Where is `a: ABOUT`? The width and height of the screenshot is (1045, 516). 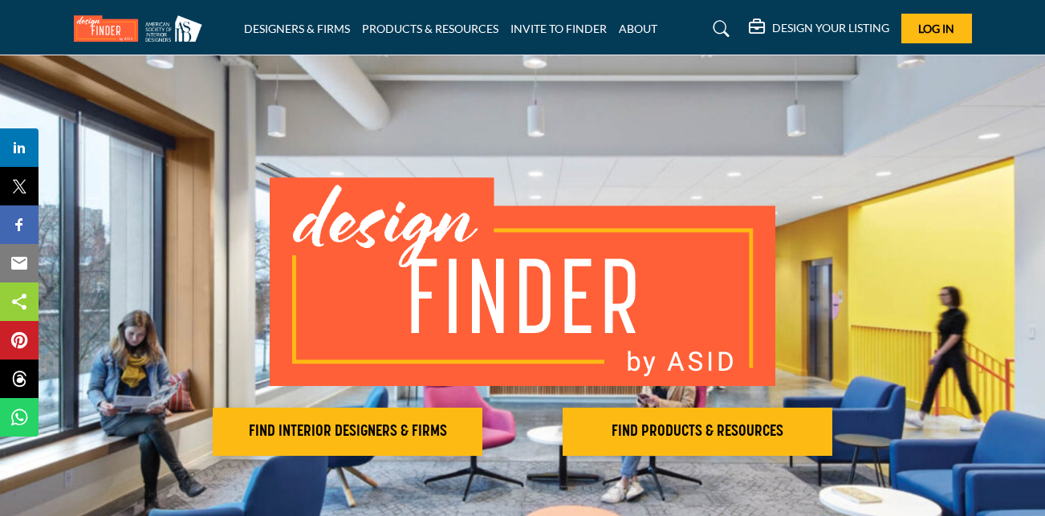 a: ABOUT is located at coordinates (638, 28).